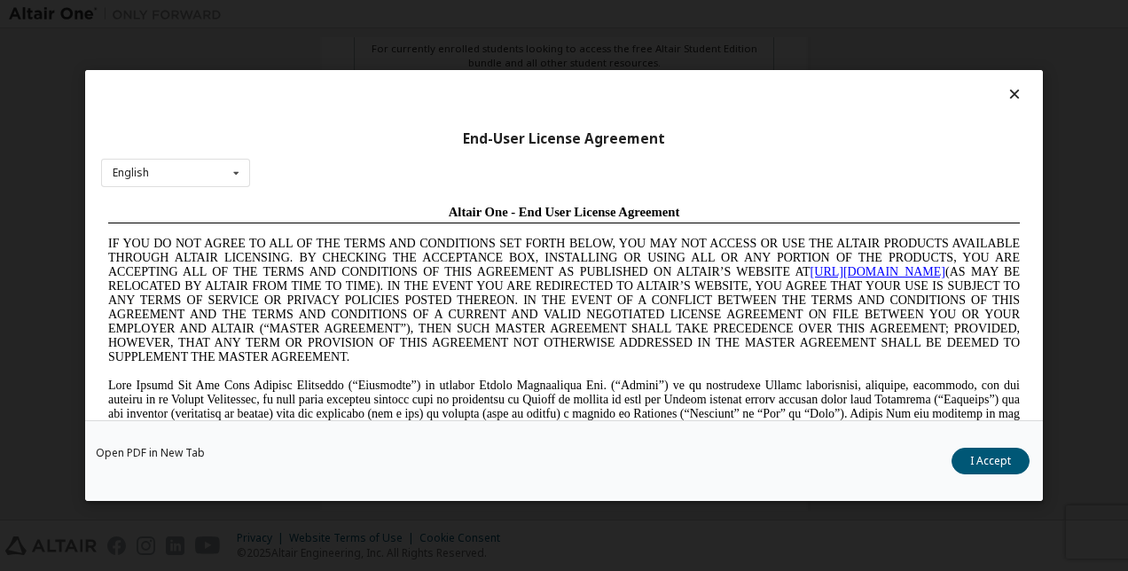  Describe the element at coordinates (150, 453) in the screenshot. I see `a: Open PDF in New Tab` at that location.